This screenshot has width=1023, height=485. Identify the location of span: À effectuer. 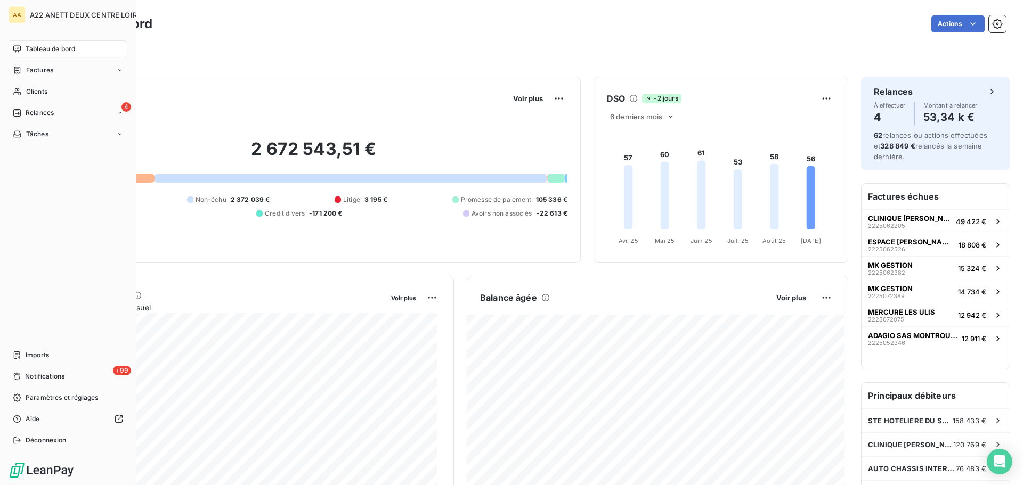
(890, 106).